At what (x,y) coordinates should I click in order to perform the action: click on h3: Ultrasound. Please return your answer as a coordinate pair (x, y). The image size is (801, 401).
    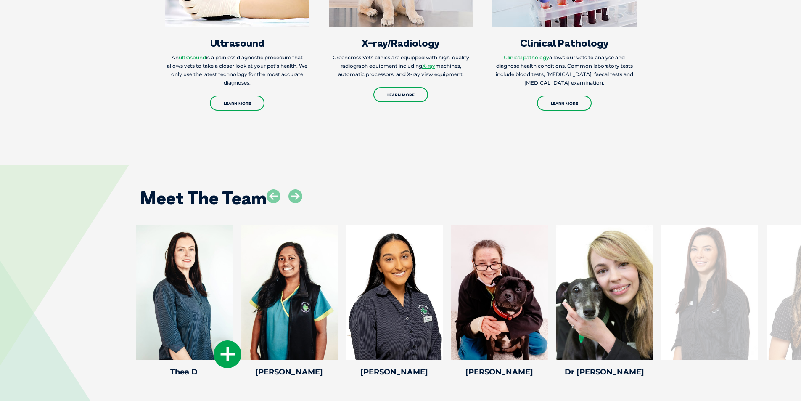
    Looking at the image, I should click on (237, 43).